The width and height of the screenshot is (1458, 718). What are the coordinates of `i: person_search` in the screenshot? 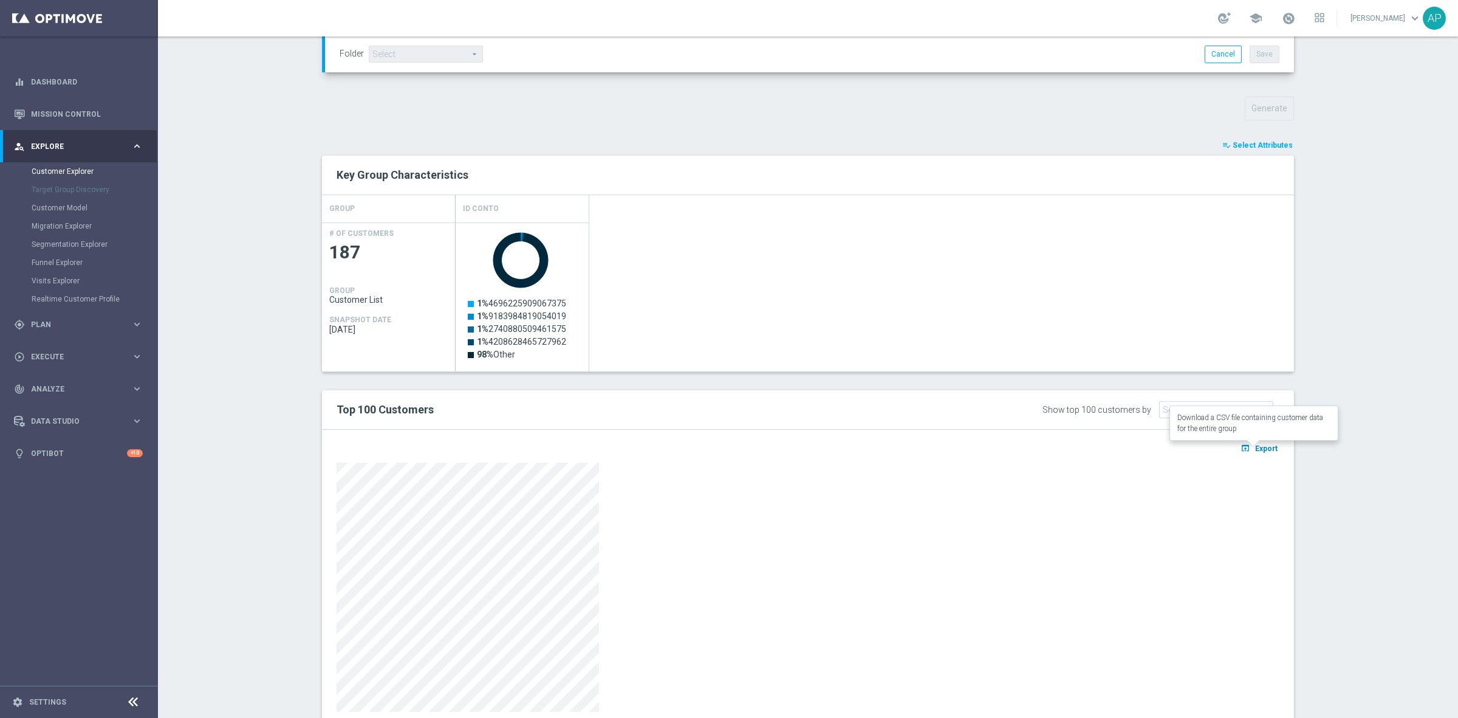 It's located at (19, 146).